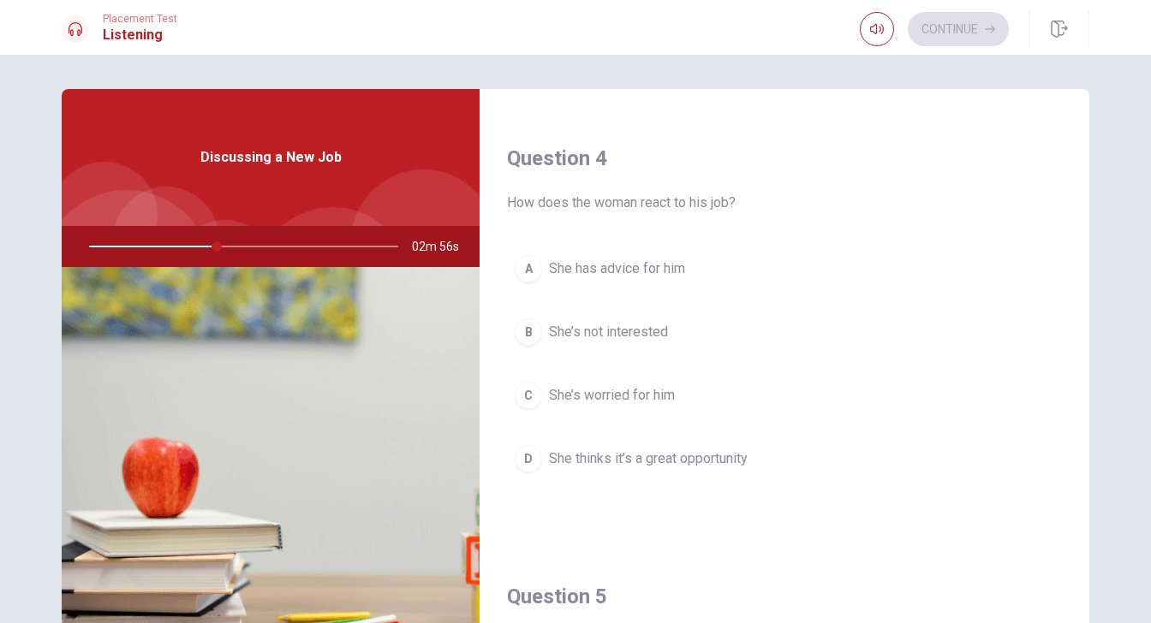 The width and height of the screenshot is (1151, 623). What do you see at coordinates (616, 269) in the screenshot?
I see `span: She has advice for him` at bounding box center [616, 269].